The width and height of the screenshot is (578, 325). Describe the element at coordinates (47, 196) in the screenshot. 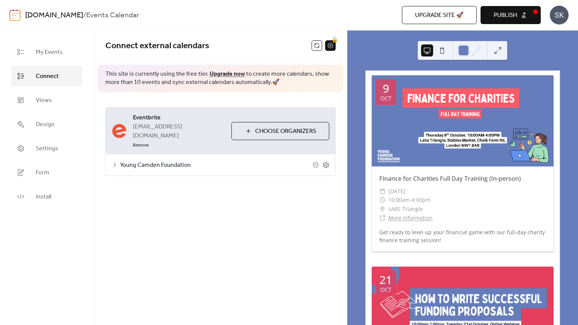

I see `a: Install` at that location.